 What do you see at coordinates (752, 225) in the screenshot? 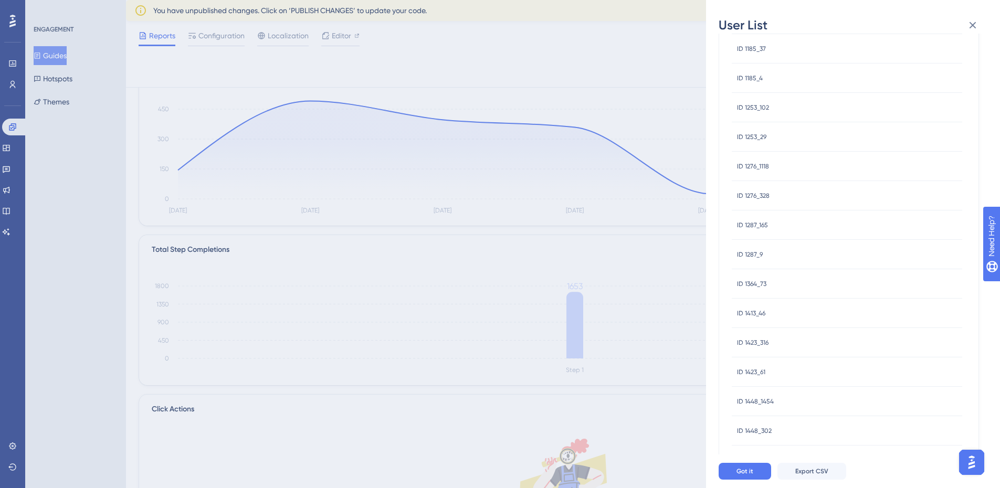
I see `span: ID 1287_165` at bounding box center [752, 225].